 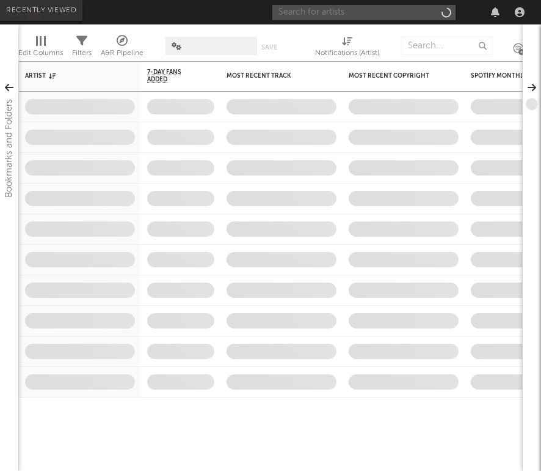 I want to click on input: Search for artists, so click(x=364, y=12).